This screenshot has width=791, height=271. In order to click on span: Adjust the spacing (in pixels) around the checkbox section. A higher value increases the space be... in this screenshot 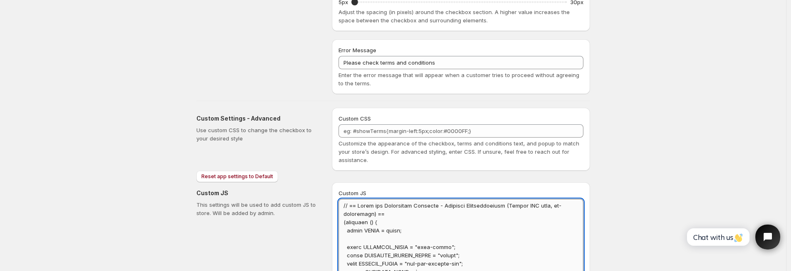, I will do `click(454, 16)`.